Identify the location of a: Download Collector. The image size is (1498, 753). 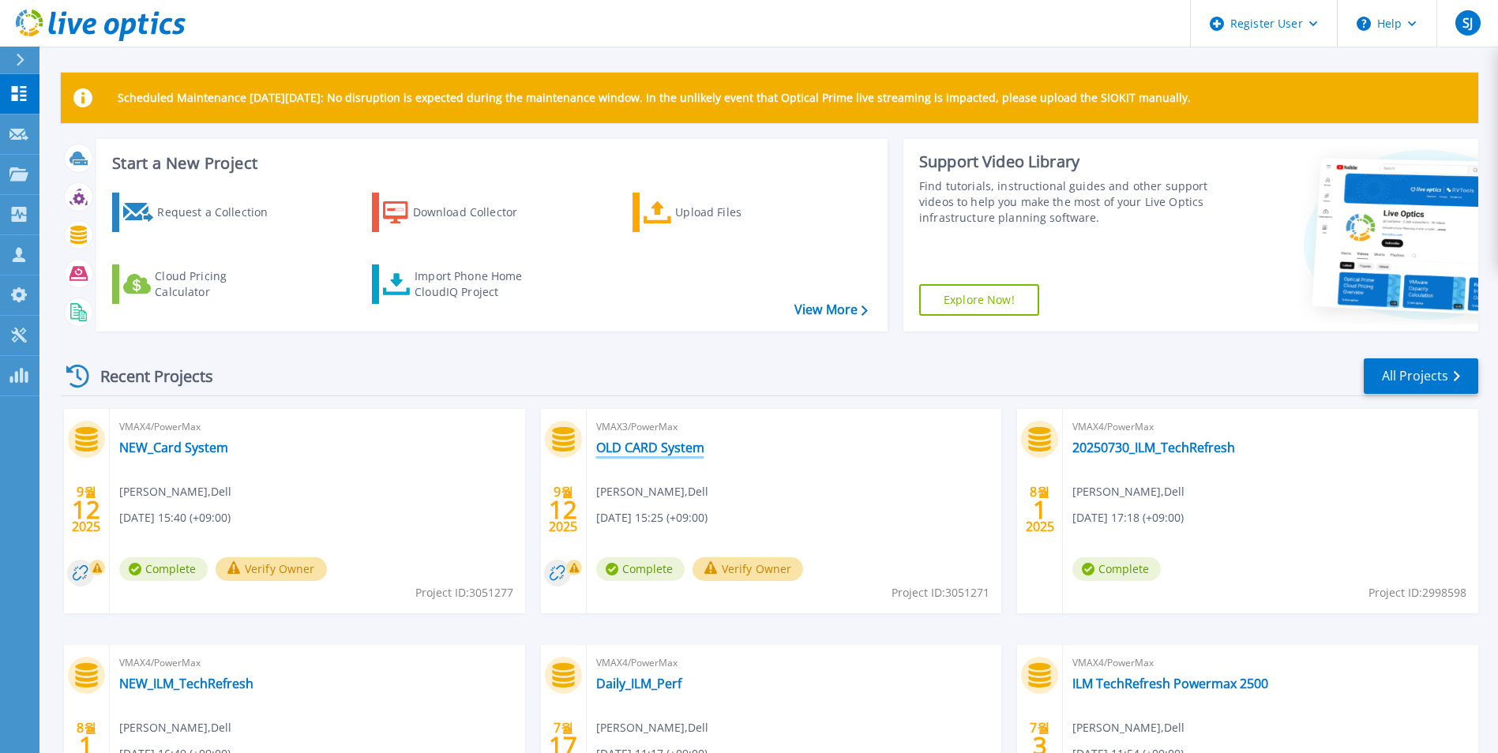
(460, 212).